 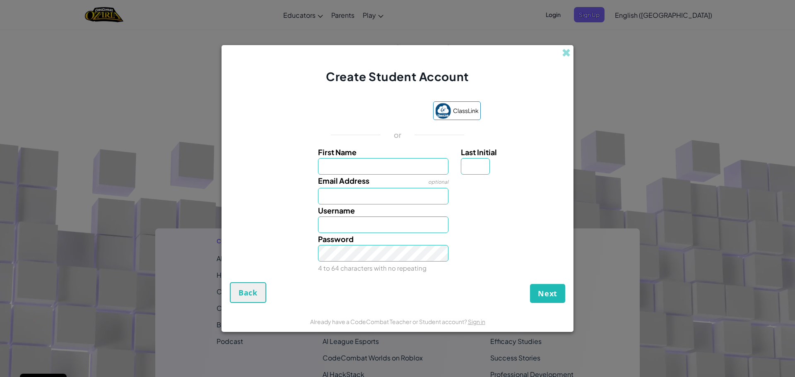 I want to click on p: or, so click(x=397, y=135).